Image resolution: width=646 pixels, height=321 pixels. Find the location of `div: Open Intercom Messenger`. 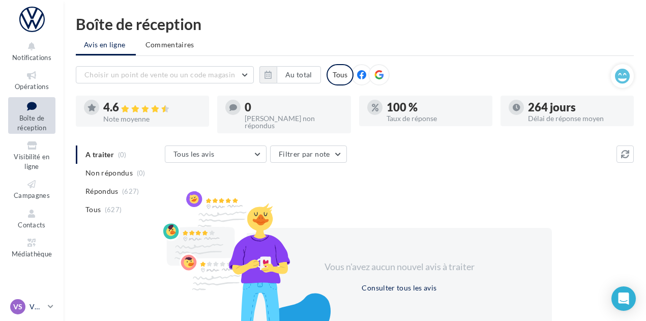

div: Open Intercom Messenger is located at coordinates (624, 299).